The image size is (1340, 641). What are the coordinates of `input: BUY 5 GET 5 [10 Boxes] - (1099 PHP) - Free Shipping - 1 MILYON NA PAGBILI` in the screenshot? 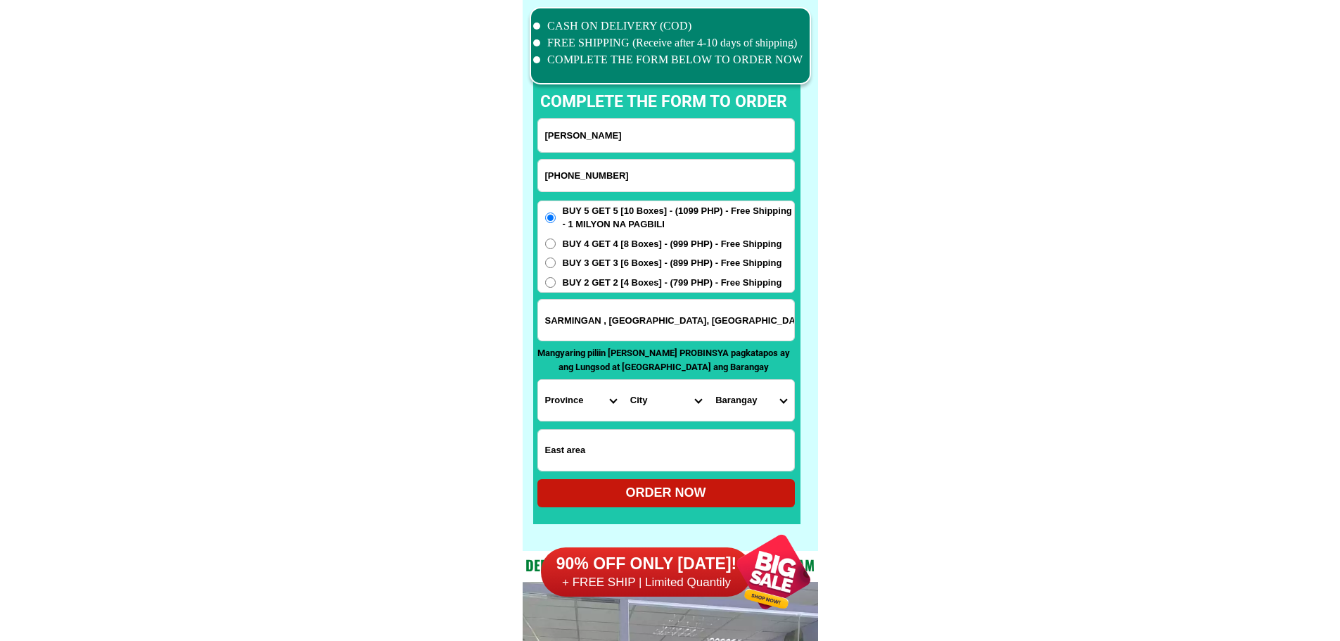 It's located at (550, 217).